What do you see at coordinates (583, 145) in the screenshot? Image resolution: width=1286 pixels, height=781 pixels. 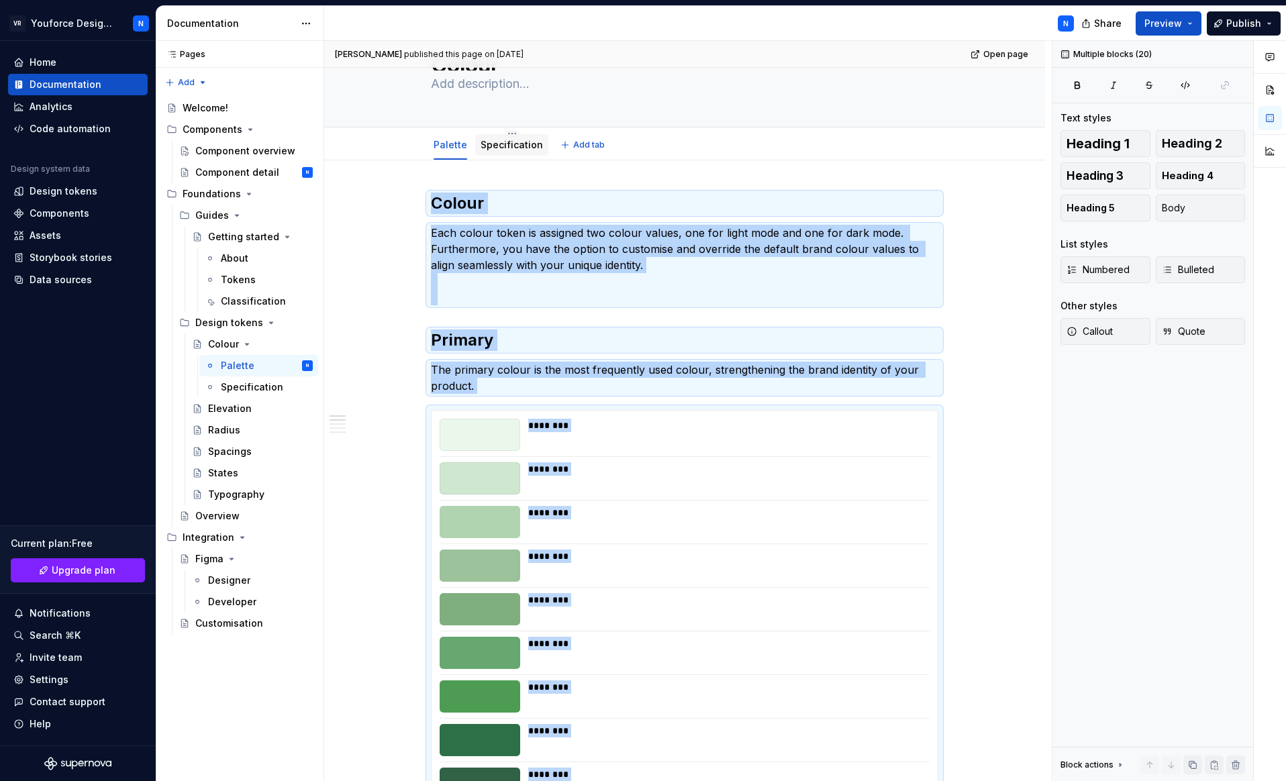 I see `button: Add tab` at bounding box center [583, 145].